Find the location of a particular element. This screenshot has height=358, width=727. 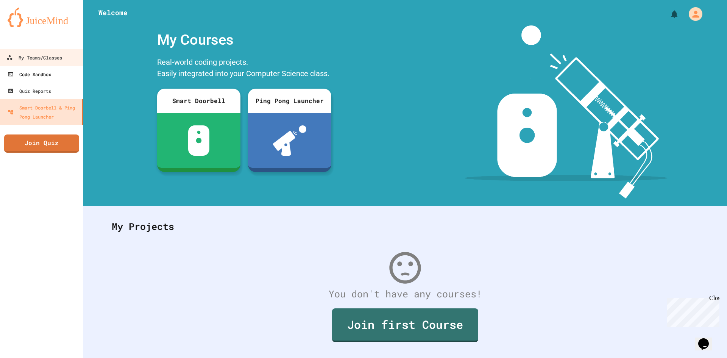

div: My Courses is located at coordinates (244, 40).